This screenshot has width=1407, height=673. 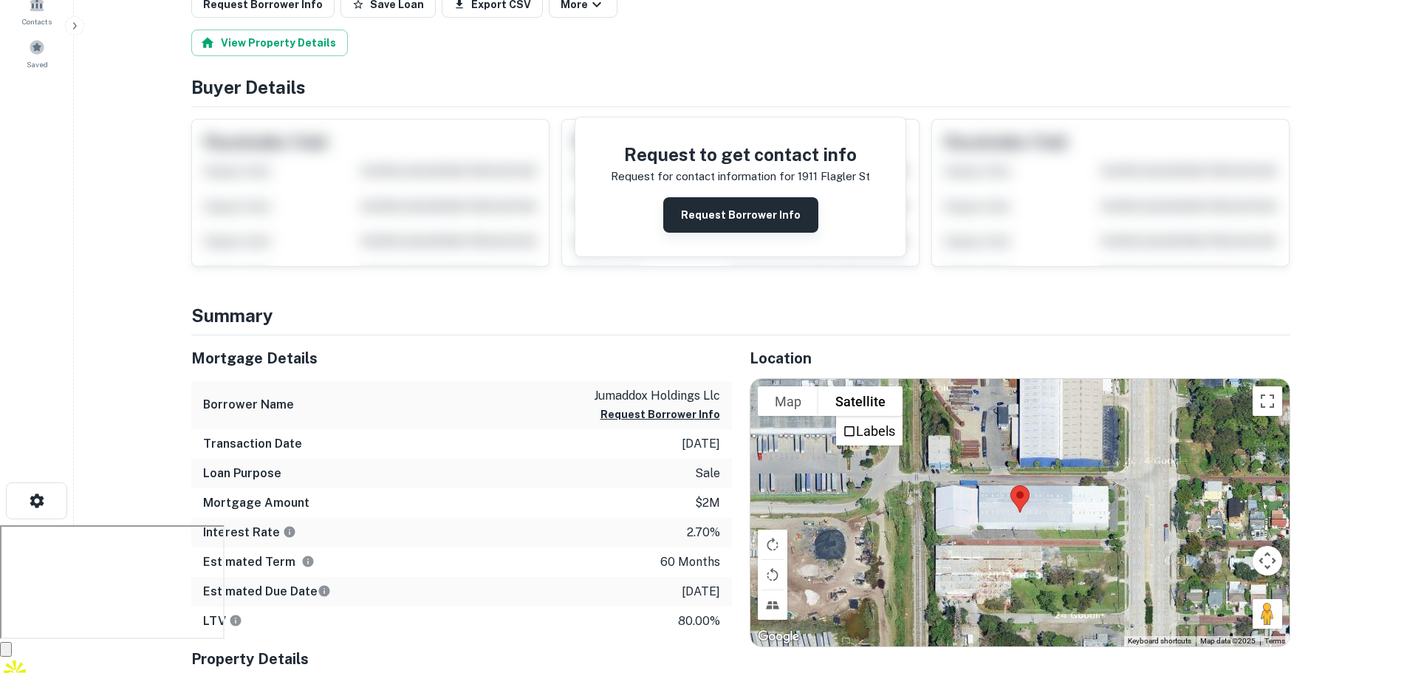 I want to click on button: Rotate map clockwise, so click(x=773, y=544).